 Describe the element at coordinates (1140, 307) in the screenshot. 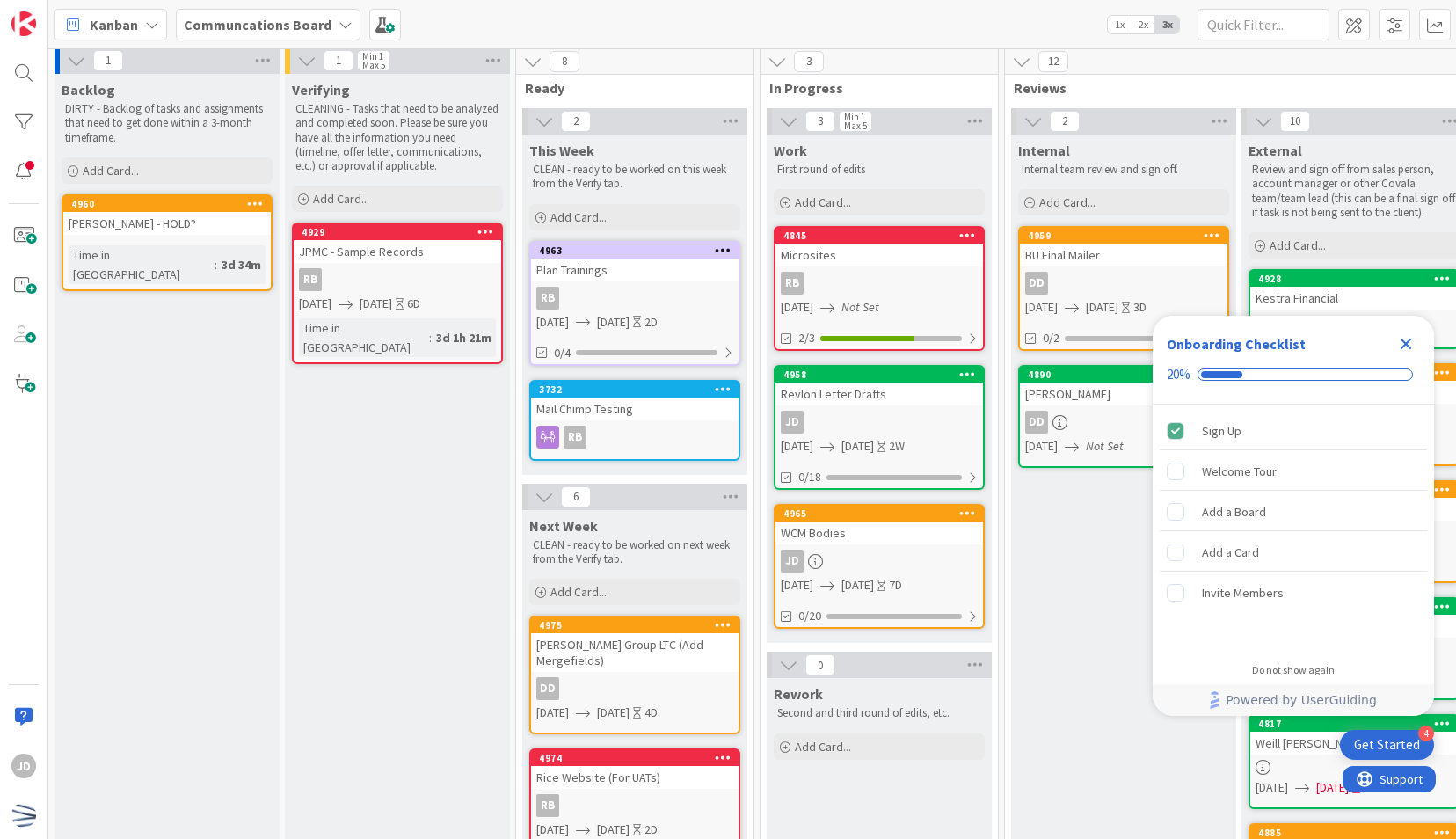

I see `div: 3D` at that location.